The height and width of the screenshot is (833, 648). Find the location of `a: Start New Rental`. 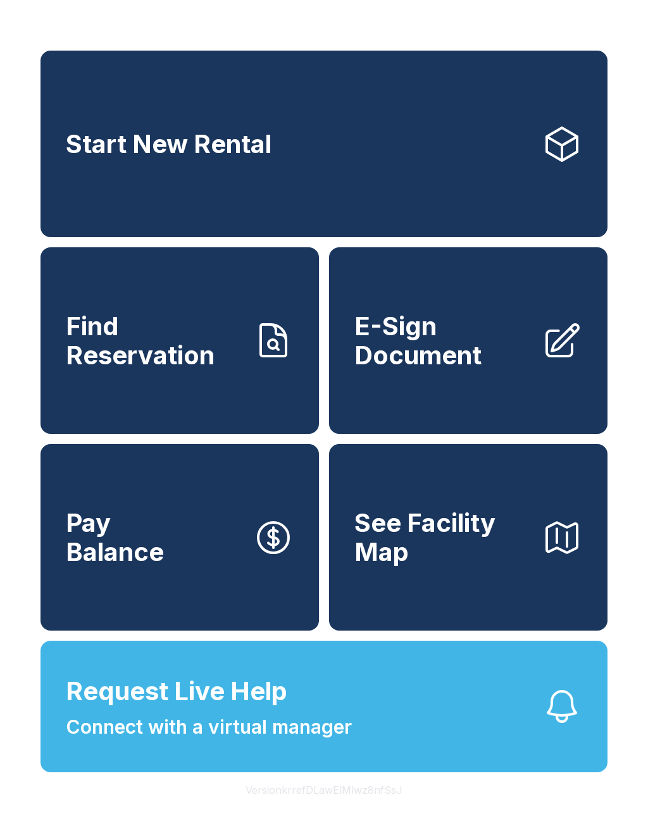

a: Start New Rental is located at coordinates (324, 144).